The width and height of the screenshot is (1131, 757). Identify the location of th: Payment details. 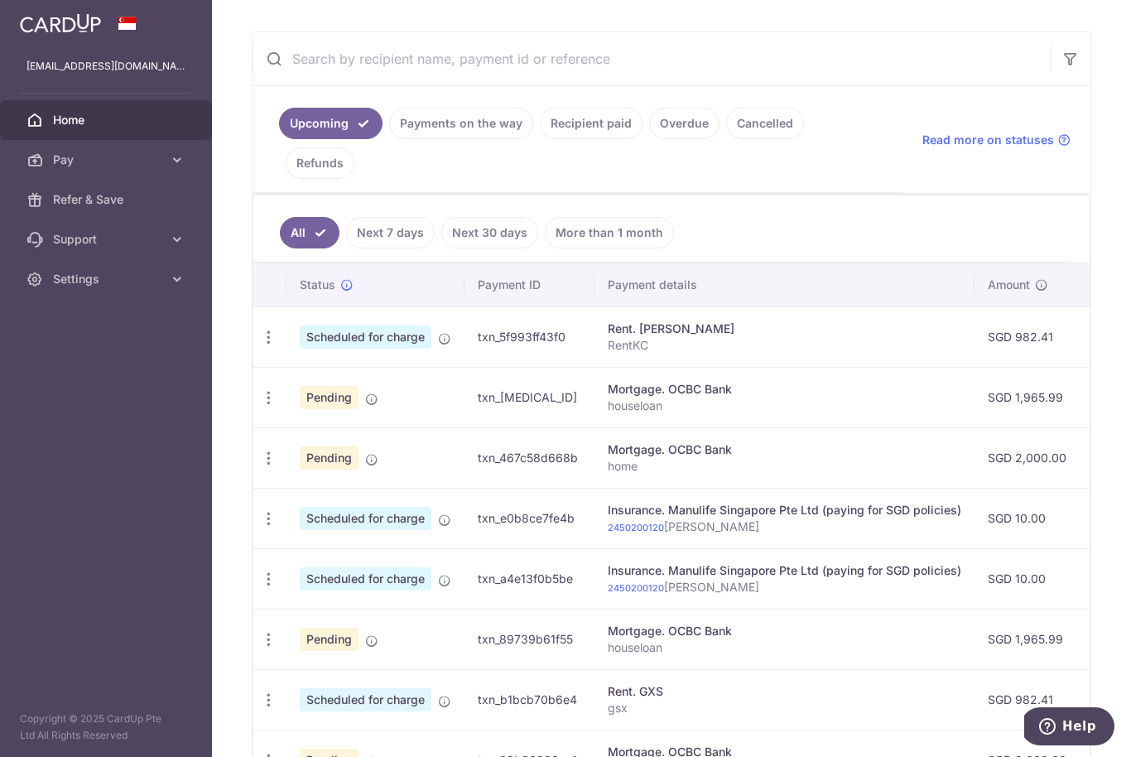
(784, 285).